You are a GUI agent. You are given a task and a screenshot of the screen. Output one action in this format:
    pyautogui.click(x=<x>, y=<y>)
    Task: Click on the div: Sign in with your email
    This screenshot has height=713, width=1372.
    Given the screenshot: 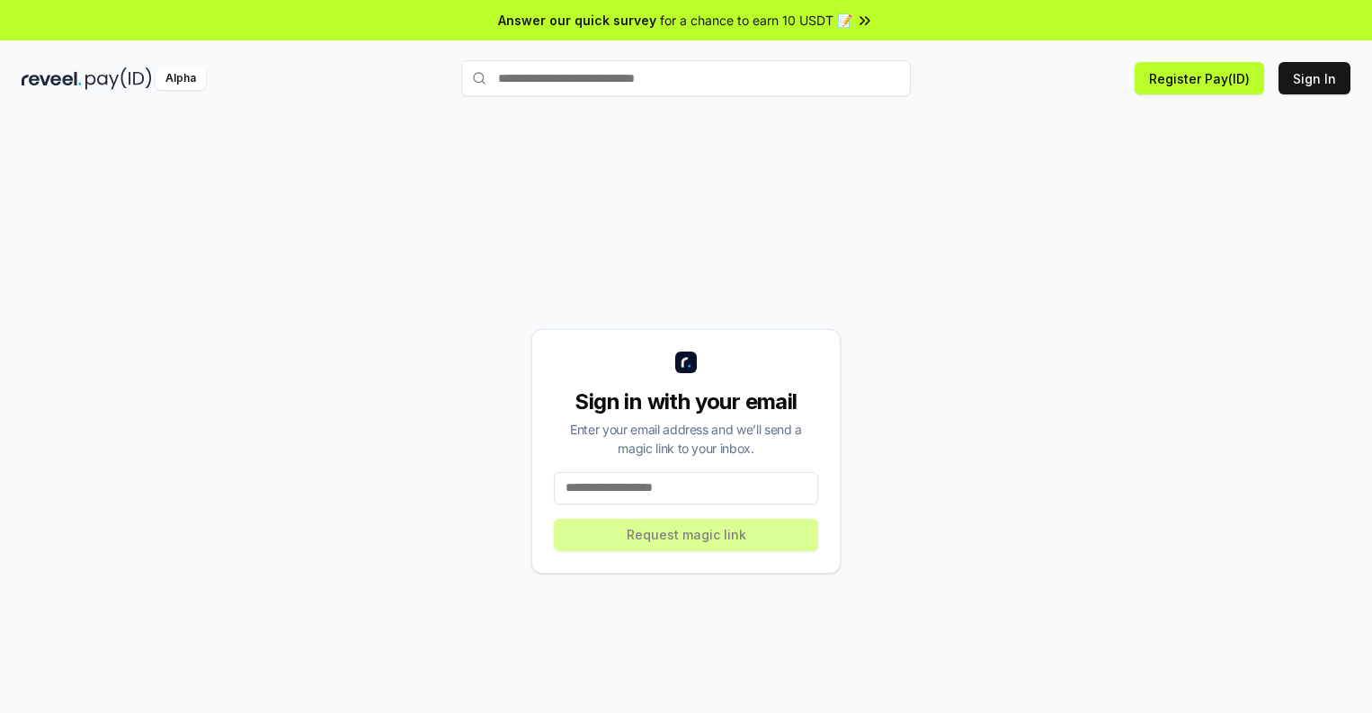 What is the action you would take?
    pyautogui.click(x=686, y=402)
    